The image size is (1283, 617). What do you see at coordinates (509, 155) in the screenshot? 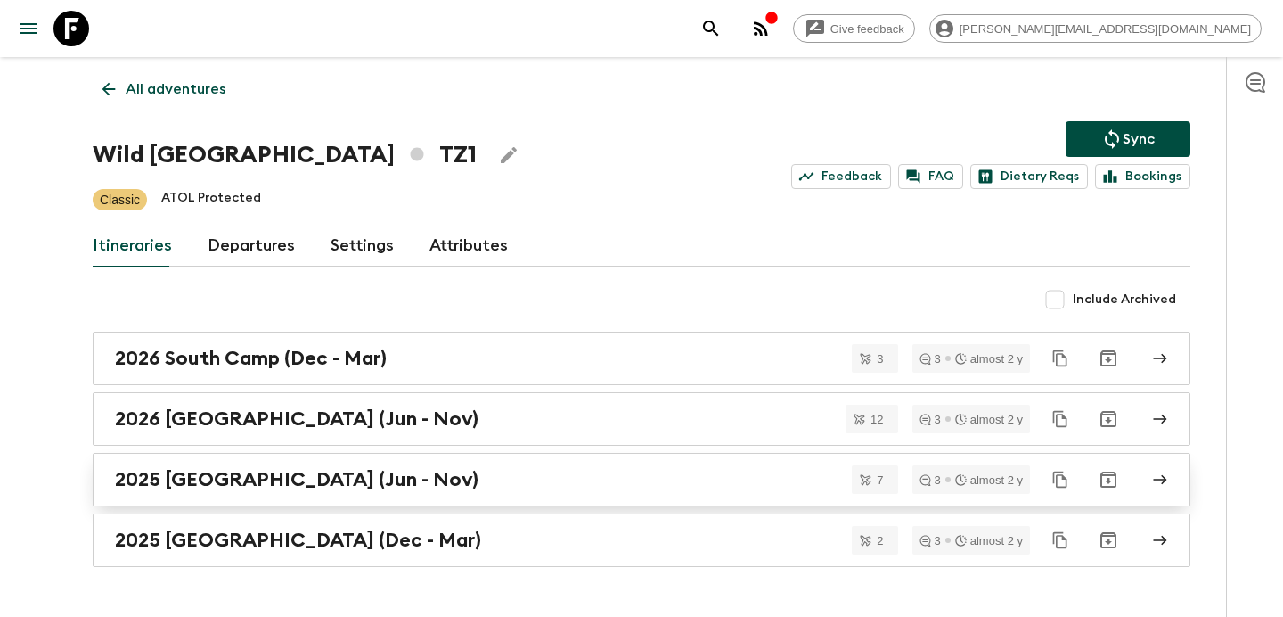
I see `button: Edit Adventure Title` at bounding box center [509, 155].